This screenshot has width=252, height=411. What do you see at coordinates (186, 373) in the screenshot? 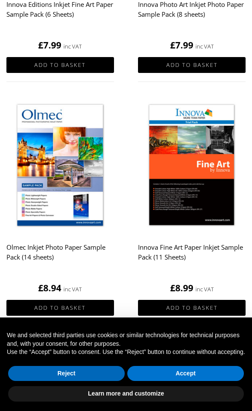
I see `button: Accept` at bounding box center [186, 373].